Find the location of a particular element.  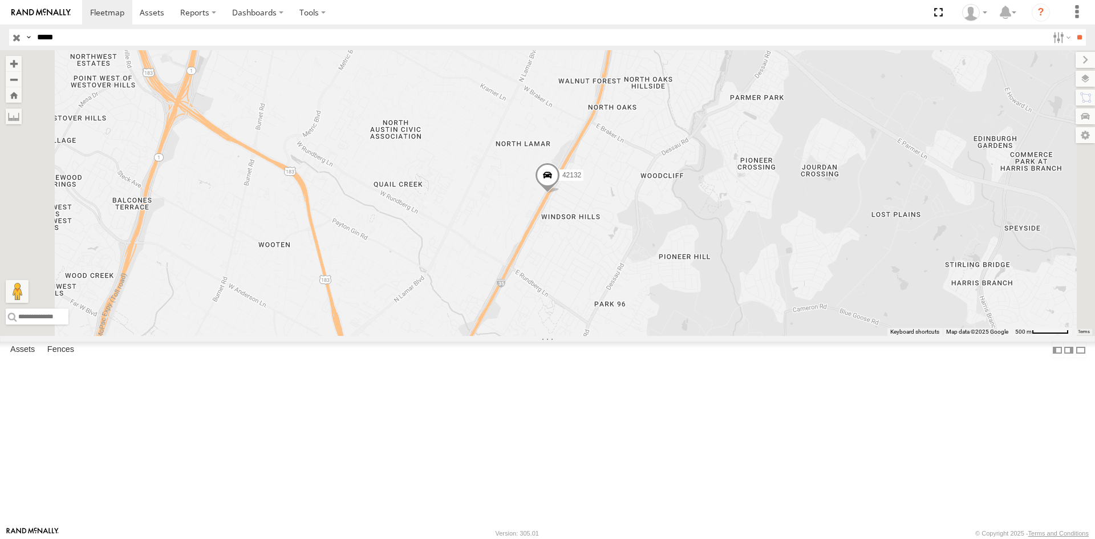

a: Terms and Conditions is located at coordinates (1058, 533).